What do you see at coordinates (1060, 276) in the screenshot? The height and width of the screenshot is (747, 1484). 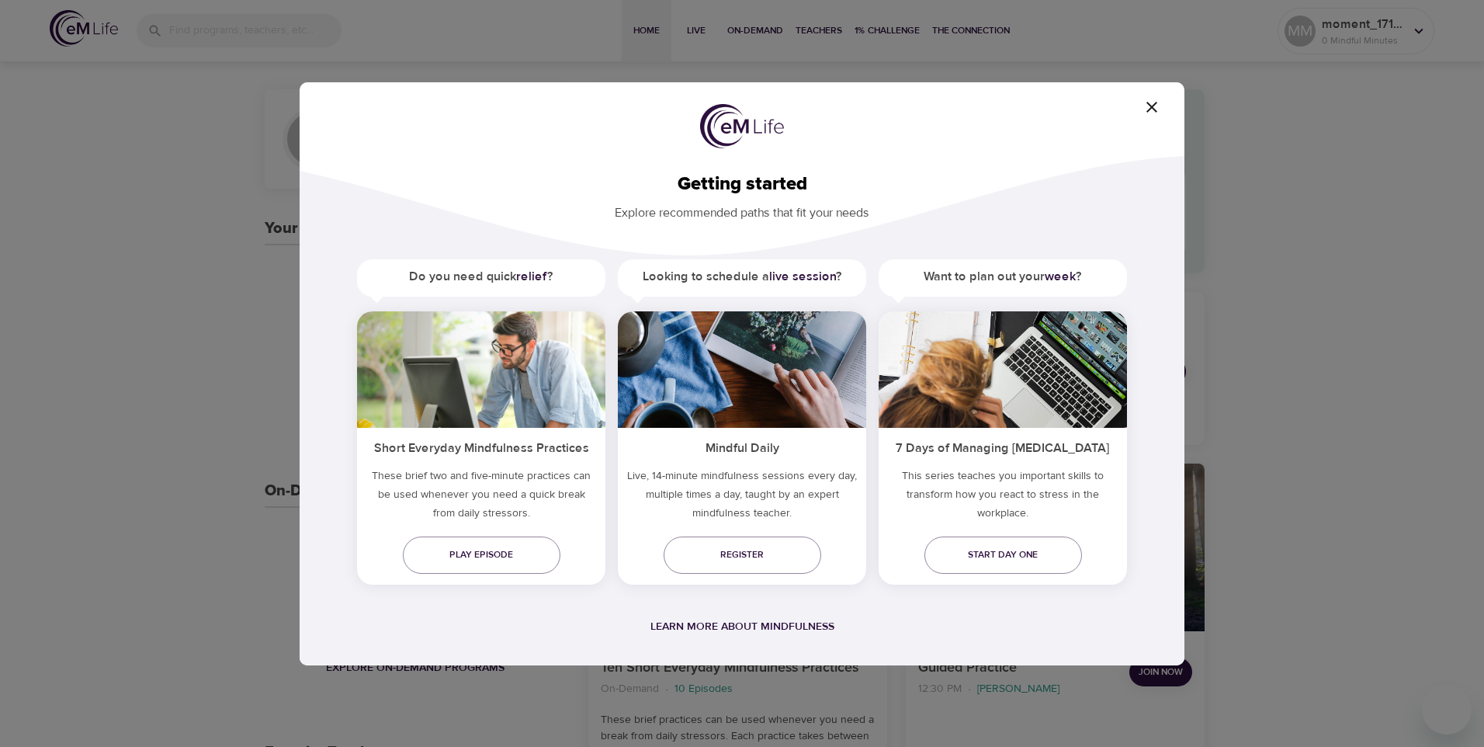 I see `a: week` at bounding box center [1060, 276].